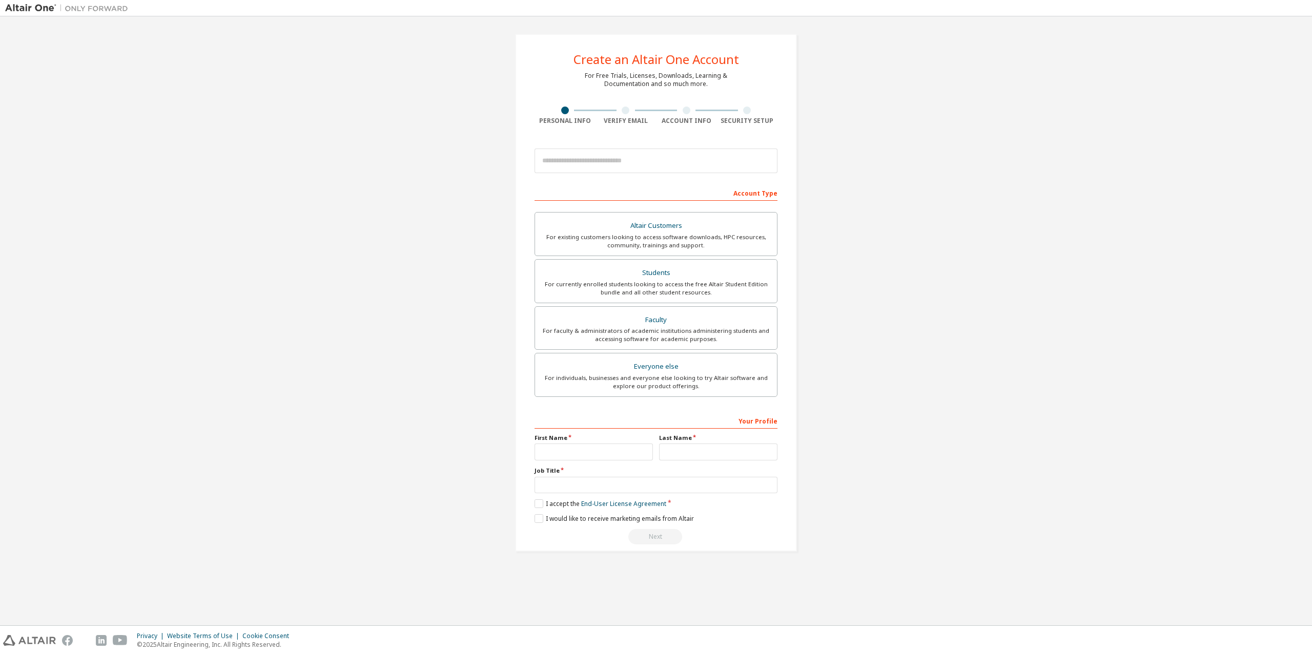 This screenshot has width=1312, height=655. Describe the element at coordinates (656, 382) in the screenshot. I see `div: For individuals, businesses and everyone else looking to try Altair software and explore our prod...` at that location.